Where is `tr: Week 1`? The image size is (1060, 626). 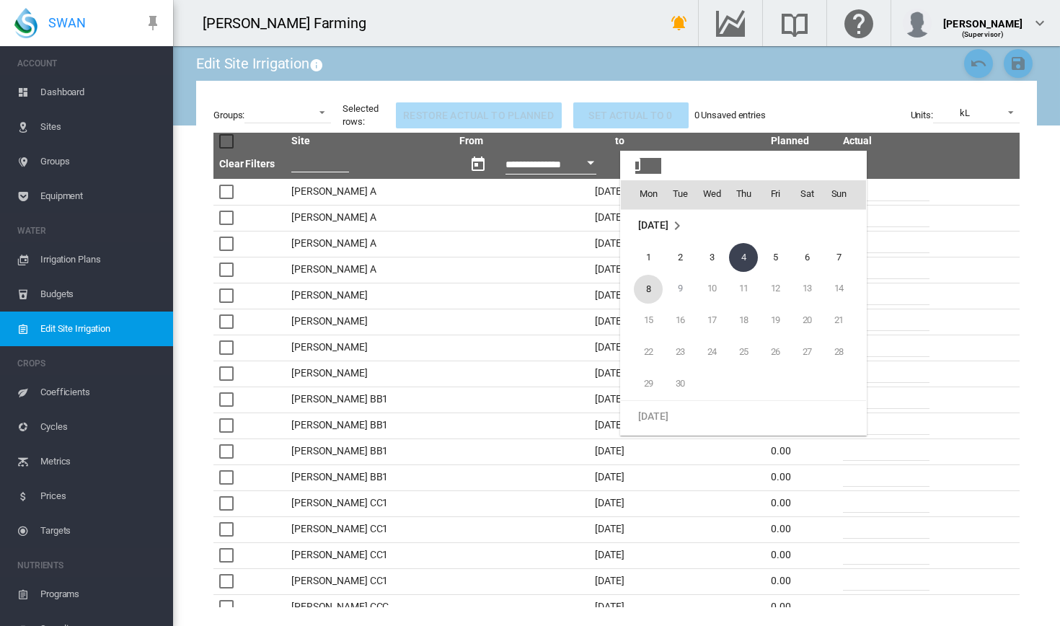
tr: Week 1 is located at coordinates (744, 258).